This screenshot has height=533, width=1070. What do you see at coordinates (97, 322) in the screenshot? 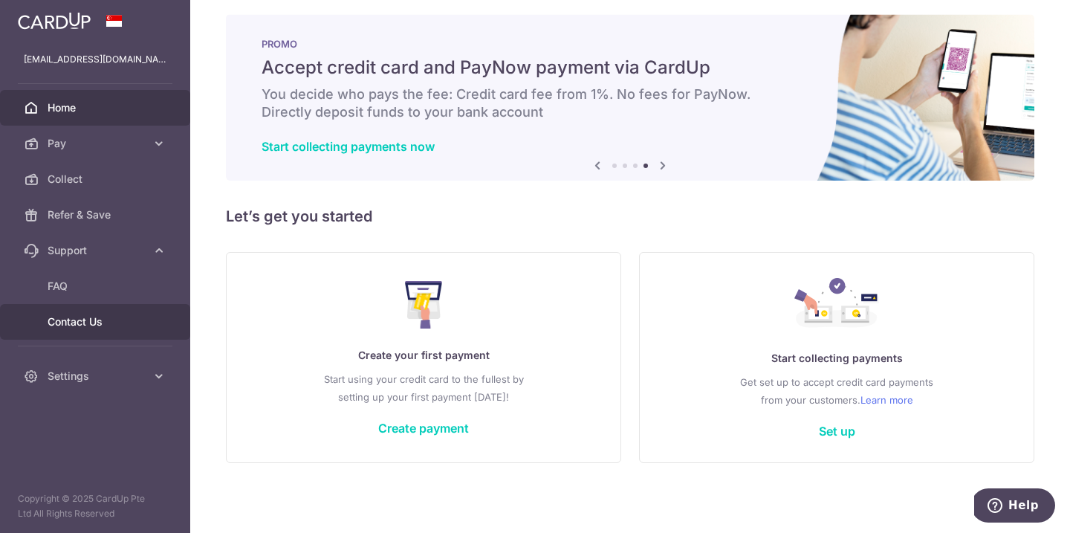
I see `span: Contact Us` at bounding box center [97, 322].